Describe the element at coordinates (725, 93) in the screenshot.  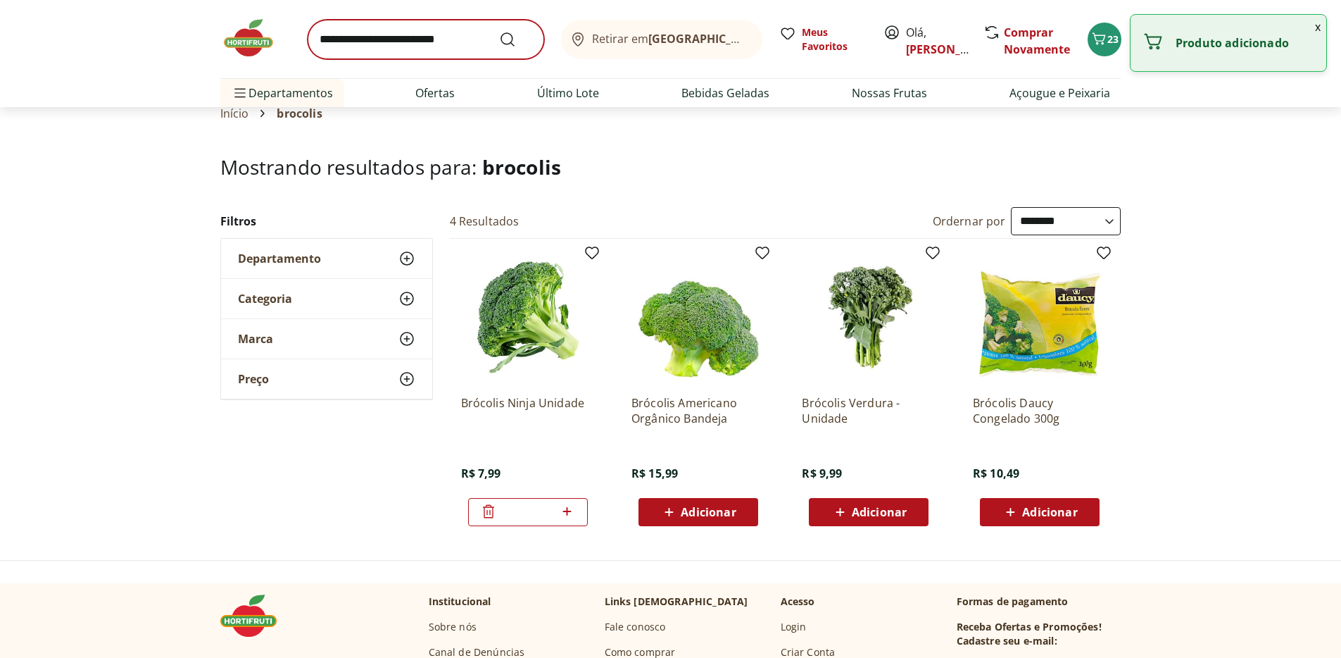
I see `a: Bebidas Geladas` at that location.